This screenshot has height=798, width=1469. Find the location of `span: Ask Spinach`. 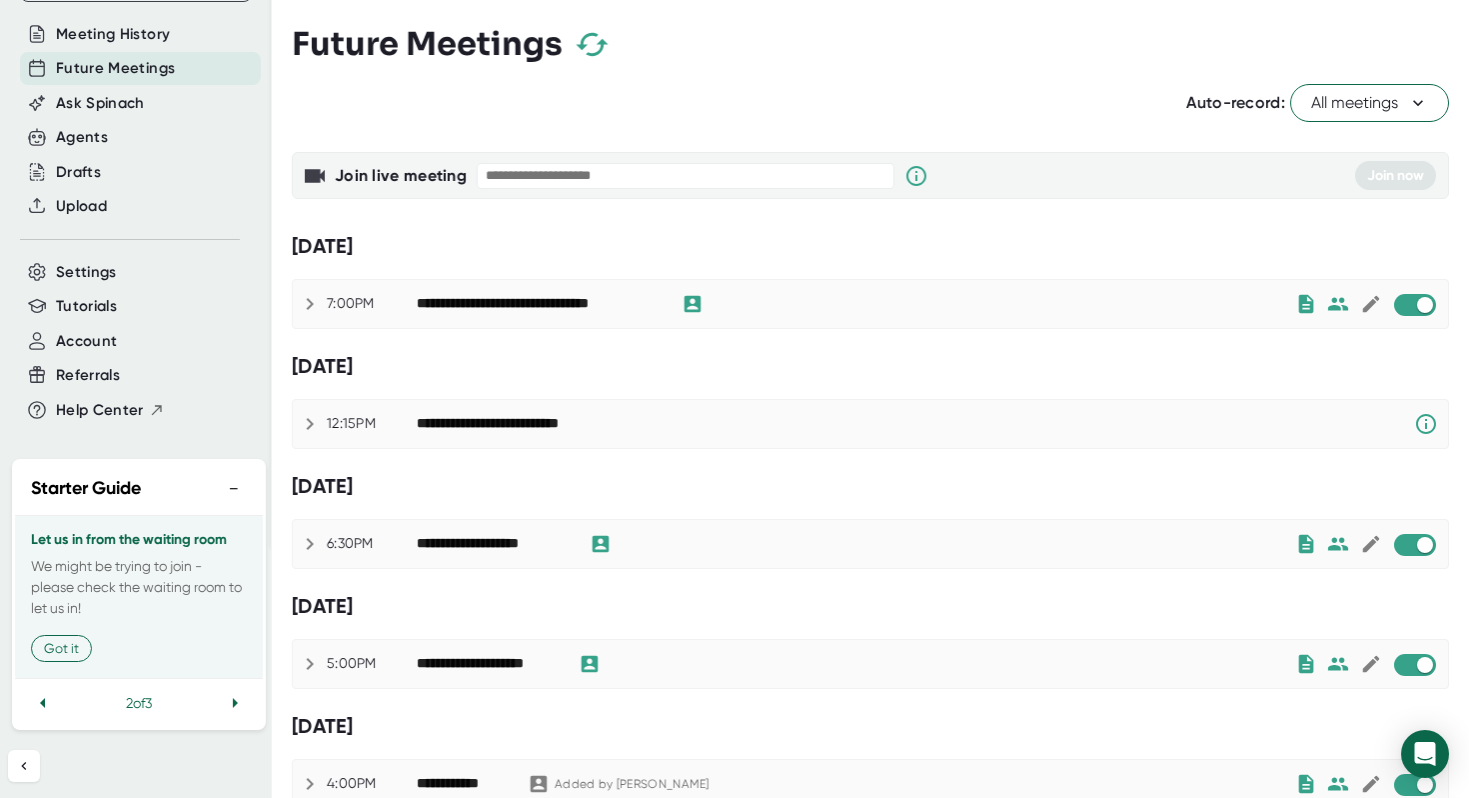

span: Ask Spinach is located at coordinates (100, 103).